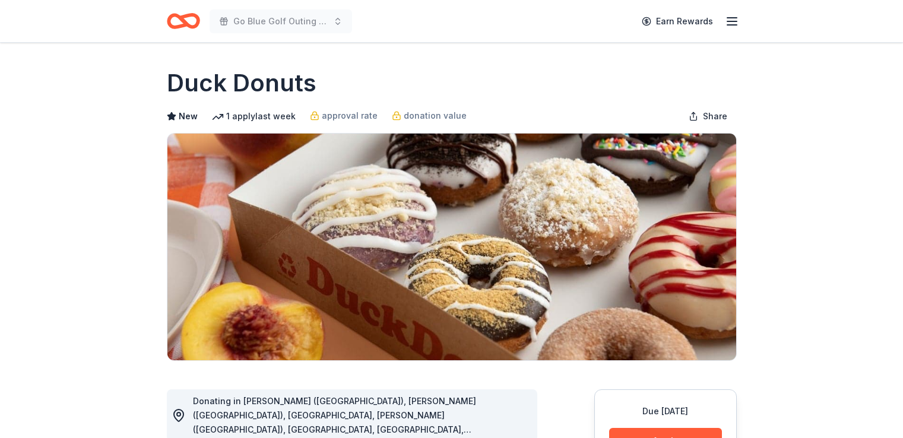 The height and width of the screenshot is (438, 903). Describe the element at coordinates (254, 116) in the screenshot. I see `div: 1 apply last week` at that location.